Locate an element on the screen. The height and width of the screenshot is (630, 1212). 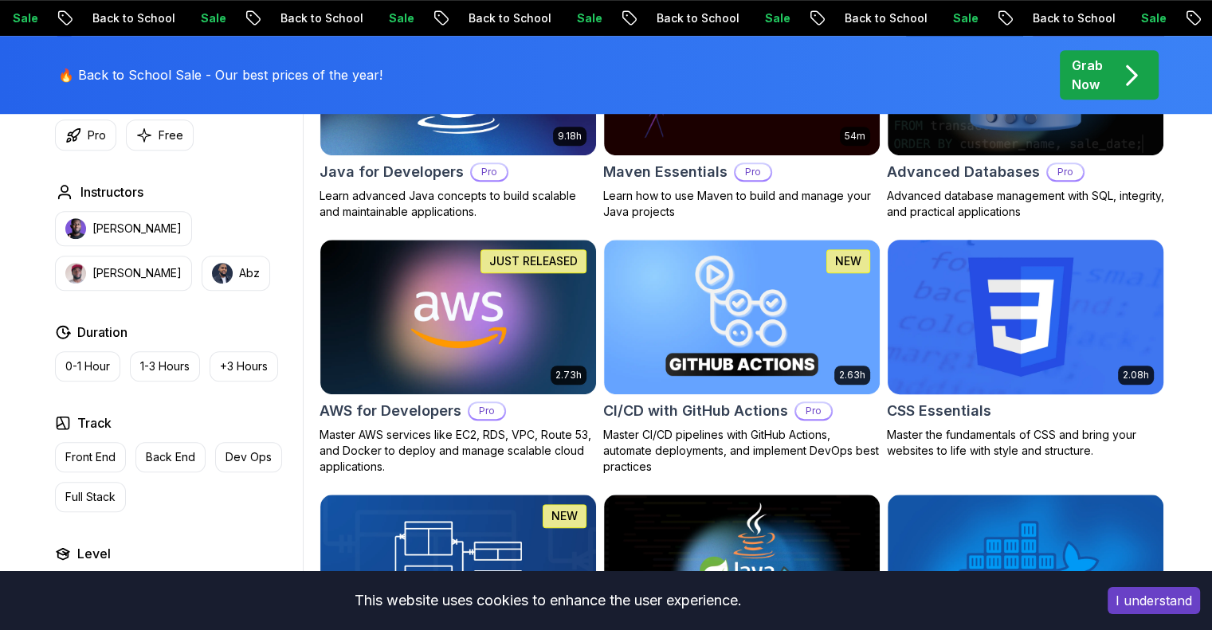
button: Front End is located at coordinates (90, 457).